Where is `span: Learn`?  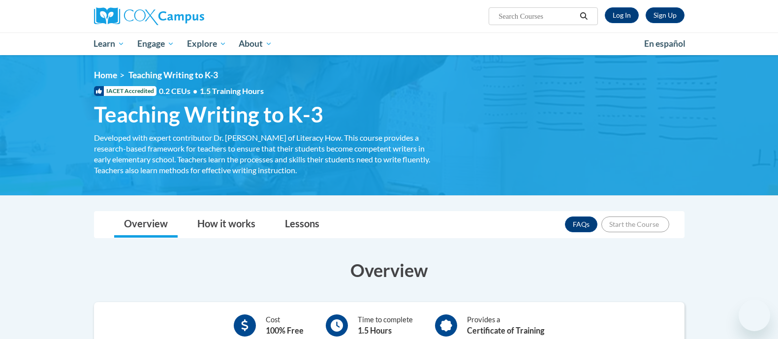
span: Learn is located at coordinates (109, 44).